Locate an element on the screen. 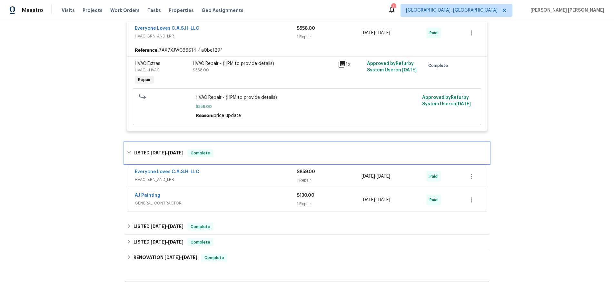 The image size is (614, 292). span: Properties is located at coordinates (181, 10).